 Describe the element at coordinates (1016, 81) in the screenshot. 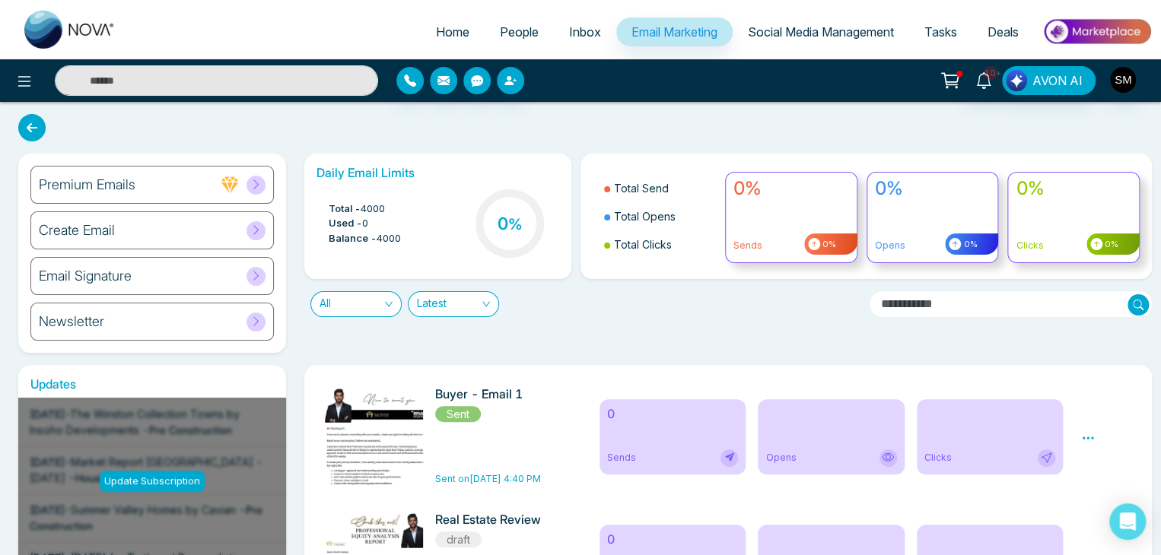

I see `img: Lead Flow` at that location.